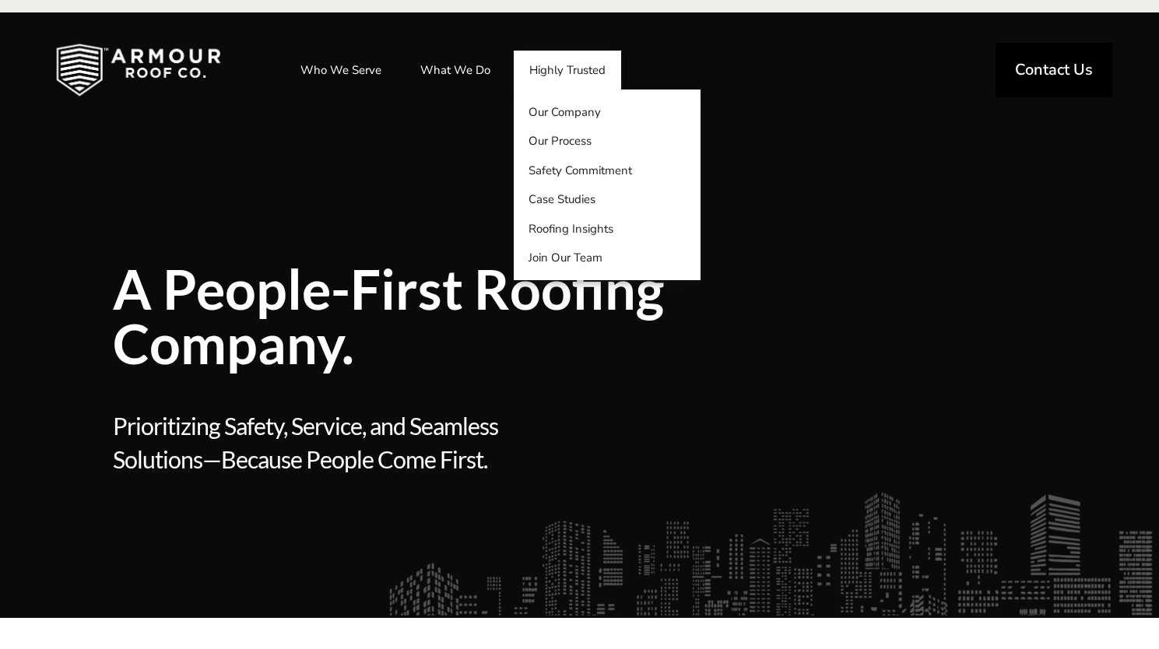  What do you see at coordinates (607, 142) in the screenshot?
I see `a: Our Process` at bounding box center [607, 142].